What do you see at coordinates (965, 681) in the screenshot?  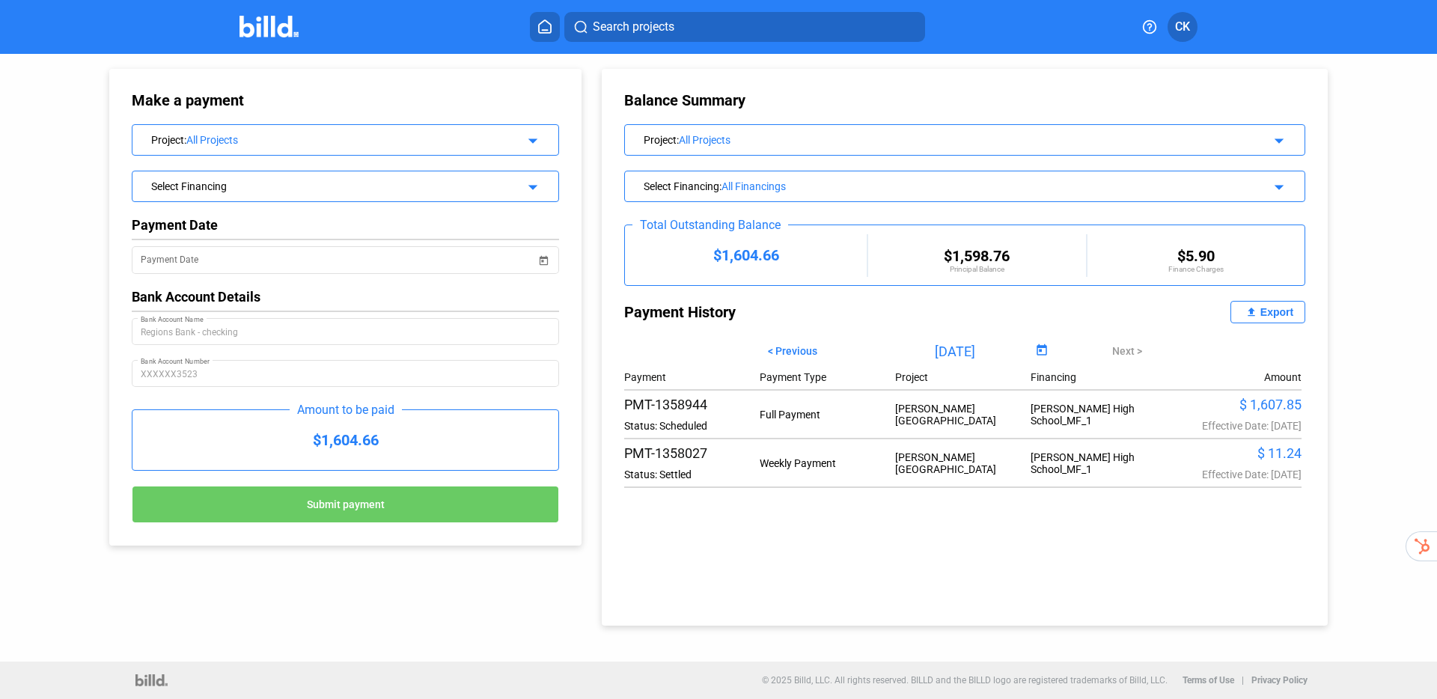 I see `p: © 2025 Billd, LLC. All rights reserved. BILLD and the BILLD logo are registered trademarks of Bil...` at bounding box center [965, 681].